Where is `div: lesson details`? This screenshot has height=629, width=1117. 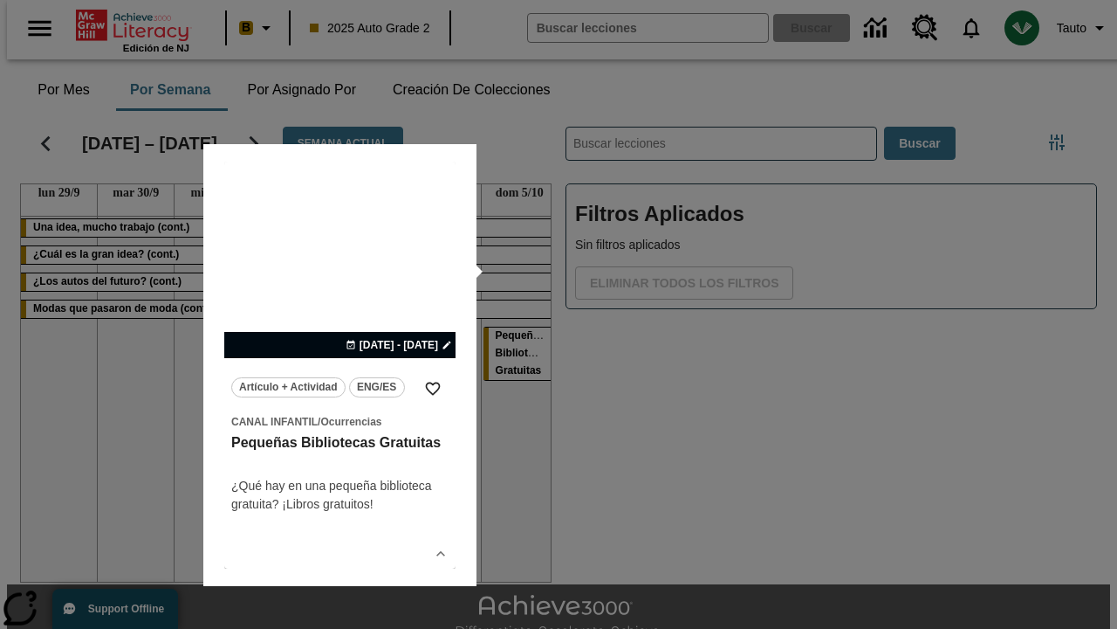
div: lesson details is located at coordinates (340, 365).